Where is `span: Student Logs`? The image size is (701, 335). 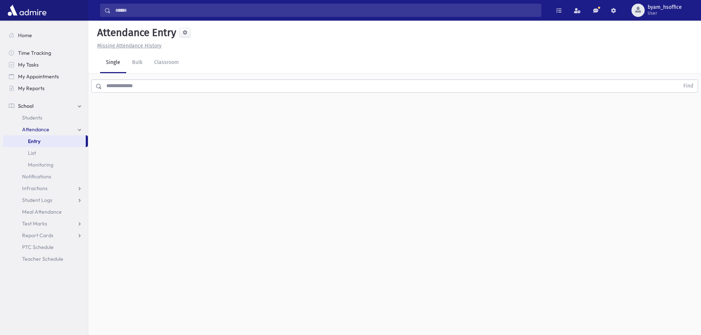
span: Student Logs is located at coordinates (37, 200).